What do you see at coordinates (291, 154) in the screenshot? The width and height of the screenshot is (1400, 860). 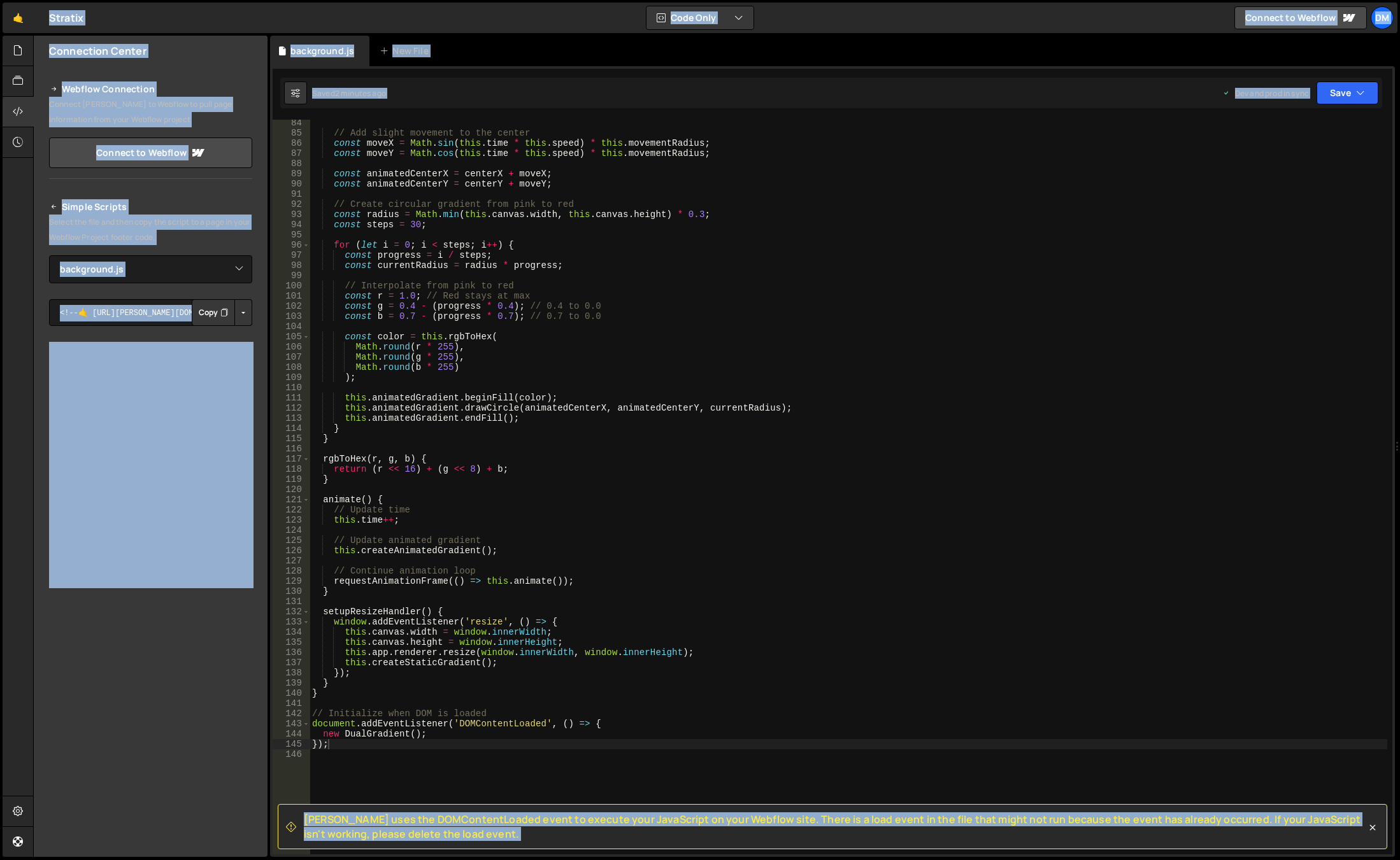 I see `div: 87` at bounding box center [291, 154].